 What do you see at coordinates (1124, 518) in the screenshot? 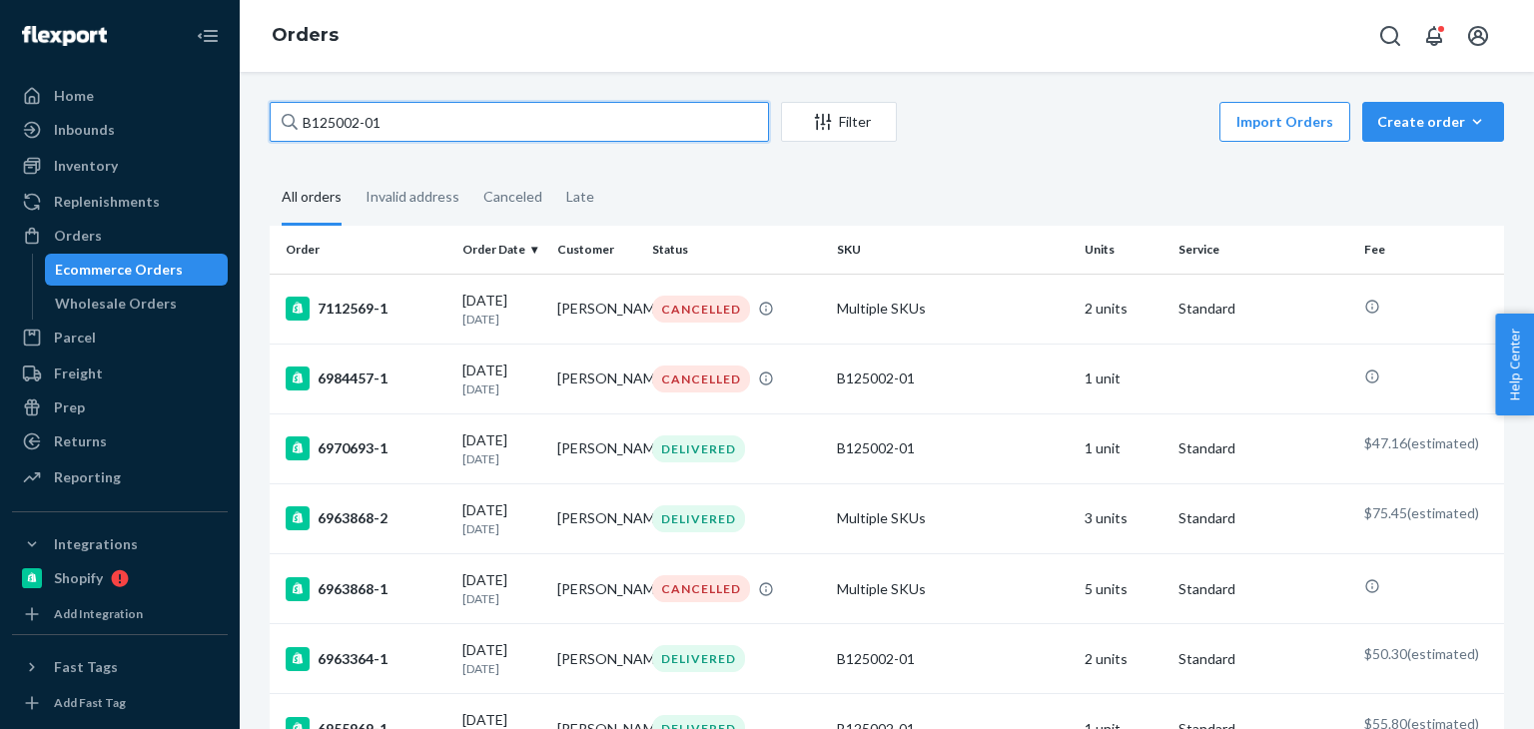
I see `td: 3 units` at bounding box center [1124, 518].